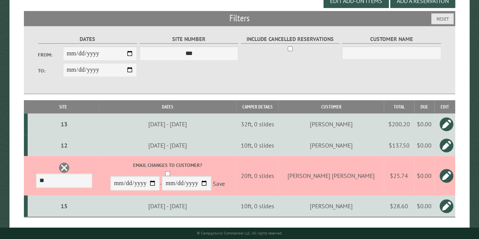 The height and width of the screenshot is (239, 479). I want to click on div: 12, so click(64, 145).